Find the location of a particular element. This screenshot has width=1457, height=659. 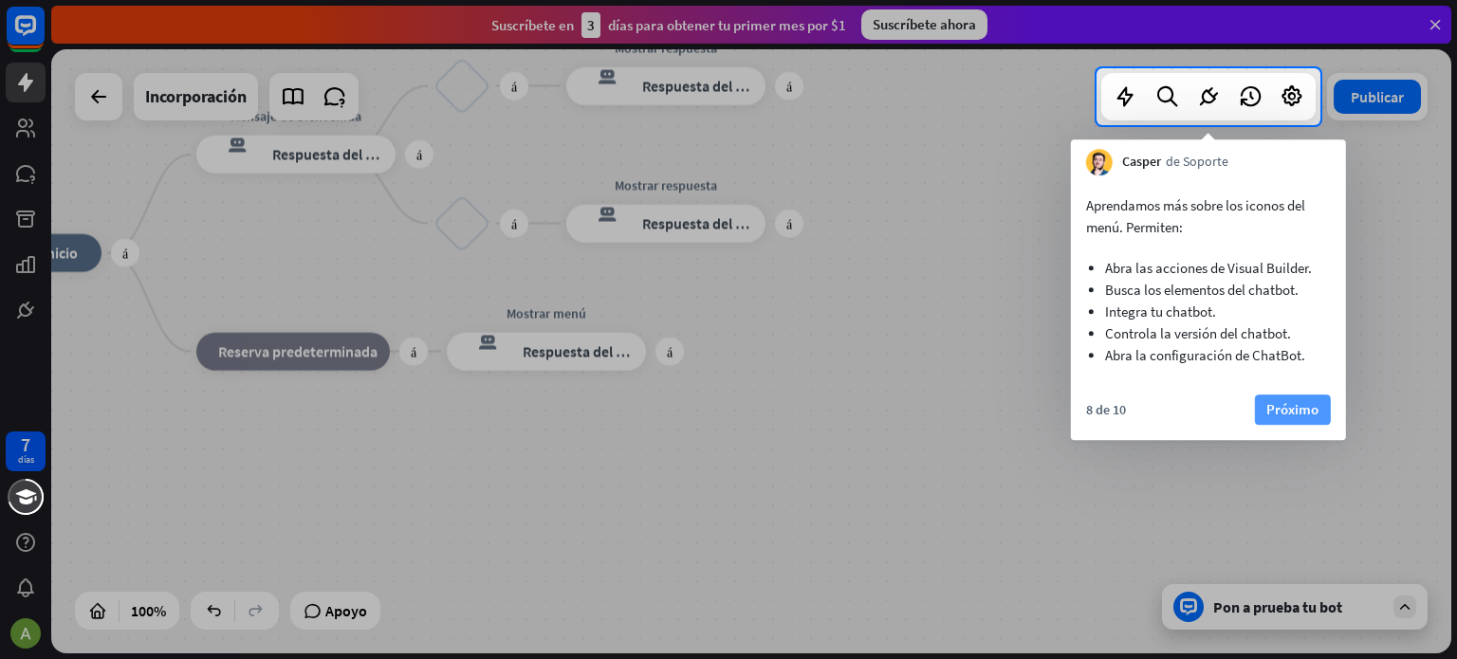

font: Controla la versión del chatbot. is located at coordinates (1198, 333).